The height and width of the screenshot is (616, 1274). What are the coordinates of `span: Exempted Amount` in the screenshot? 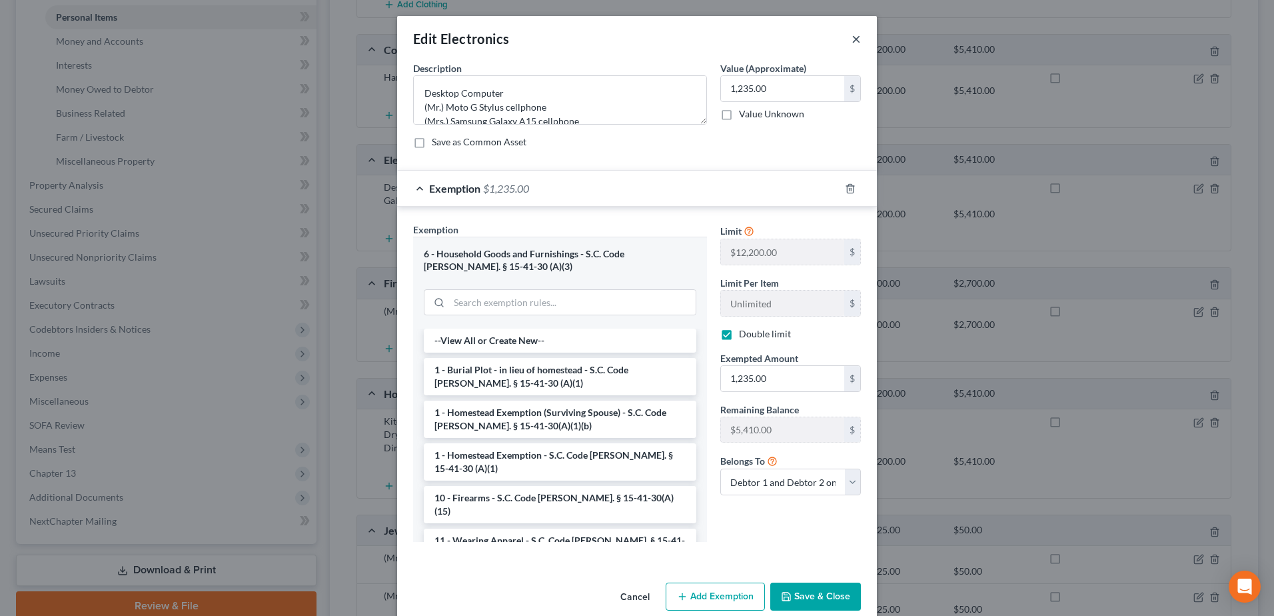 It's located at (759, 358).